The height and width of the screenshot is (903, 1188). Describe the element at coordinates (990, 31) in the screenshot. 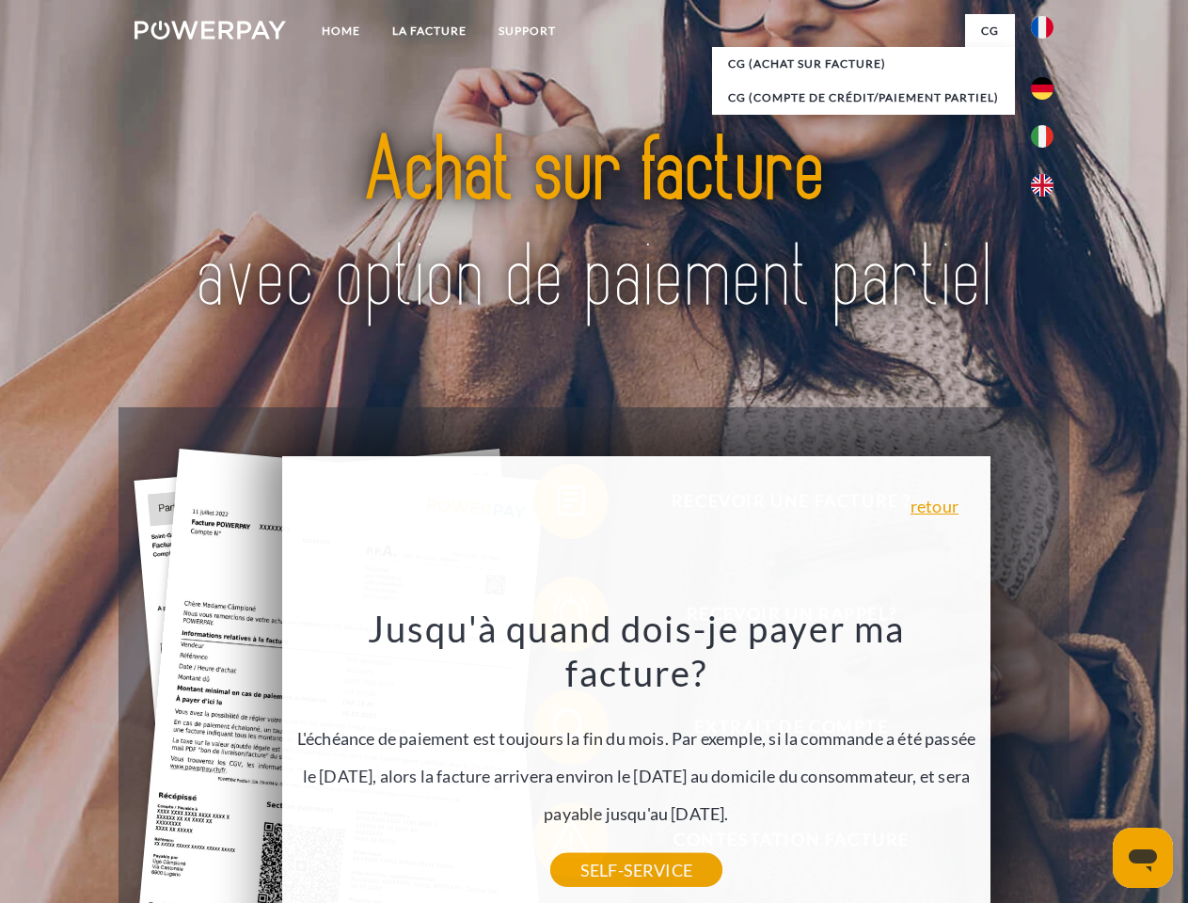

I see `a: CG` at that location.